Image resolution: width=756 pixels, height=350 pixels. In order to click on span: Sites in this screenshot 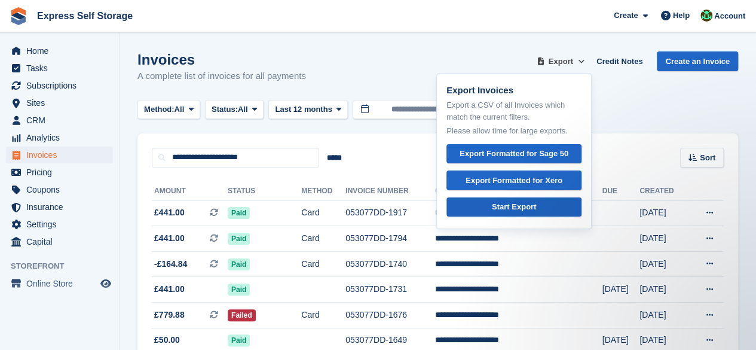, I will do `click(62, 103)`.